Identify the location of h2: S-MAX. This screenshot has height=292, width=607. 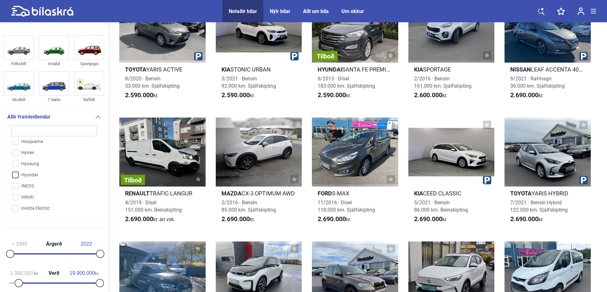
(355, 193).